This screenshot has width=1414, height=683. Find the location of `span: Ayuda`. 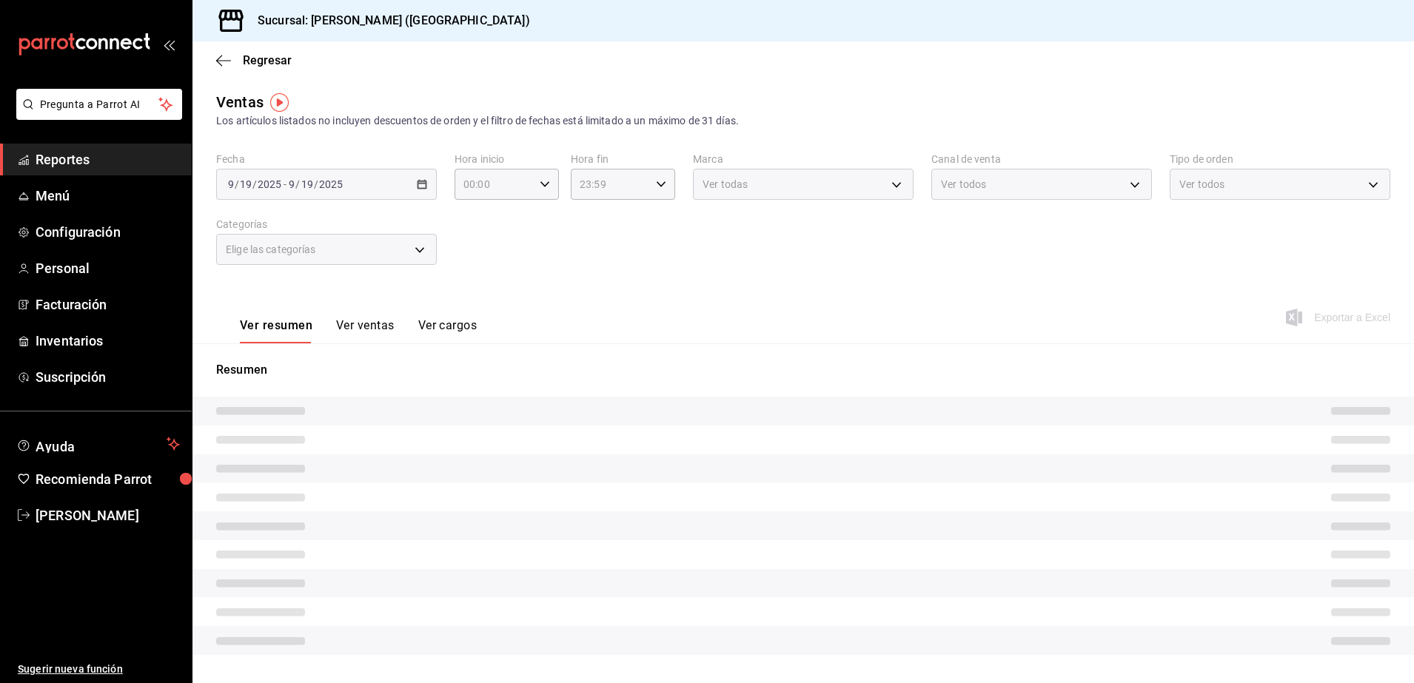

span: Ayuda is located at coordinates (98, 444).